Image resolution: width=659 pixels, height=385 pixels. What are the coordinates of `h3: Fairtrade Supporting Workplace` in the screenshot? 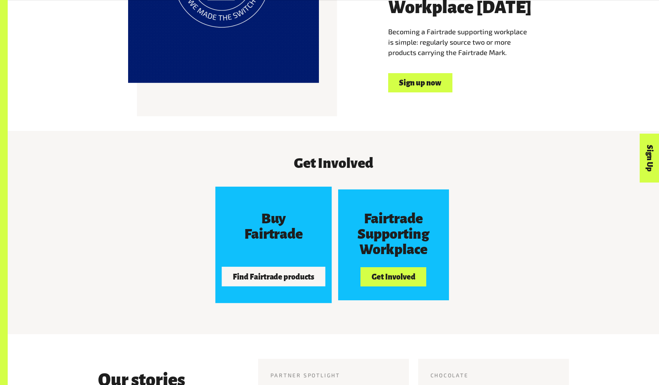 It's located at (394, 234).